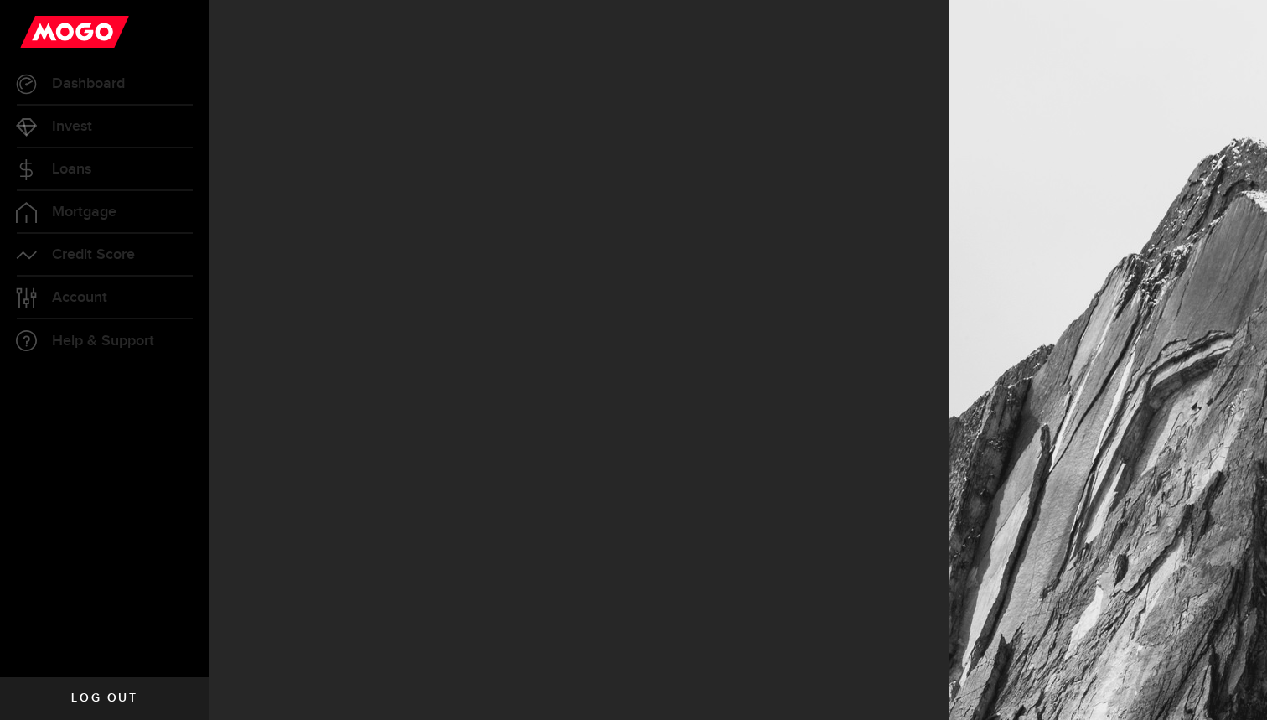 The image size is (1267, 720). Describe the element at coordinates (103, 341) in the screenshot. I see `span: Help & Support` at that location.